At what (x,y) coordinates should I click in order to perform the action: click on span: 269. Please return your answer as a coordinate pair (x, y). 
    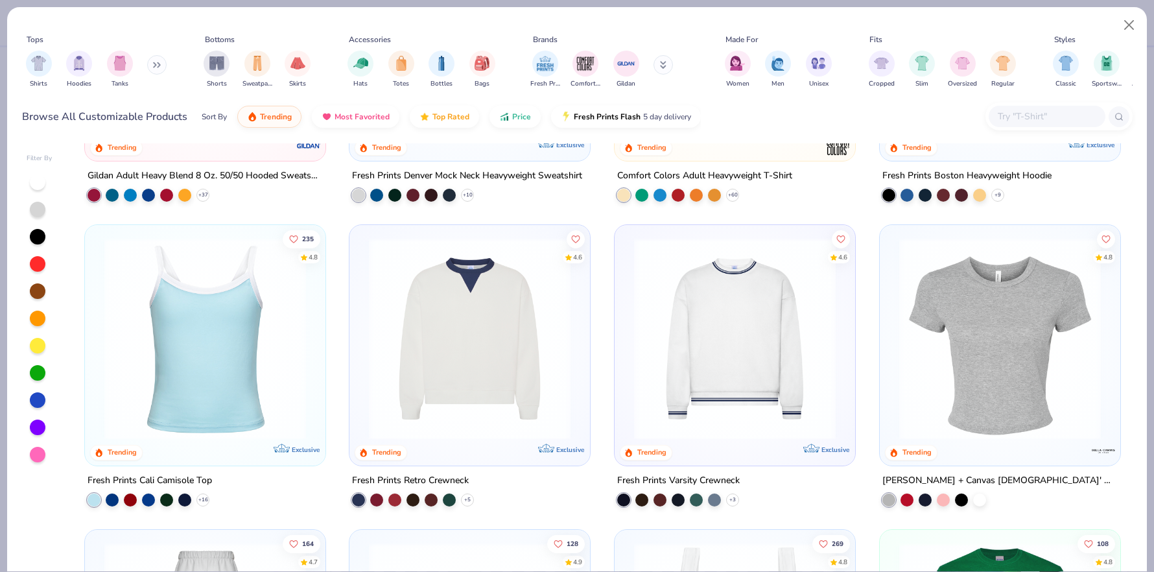
    Looking at the image, I should click on (838, 543).